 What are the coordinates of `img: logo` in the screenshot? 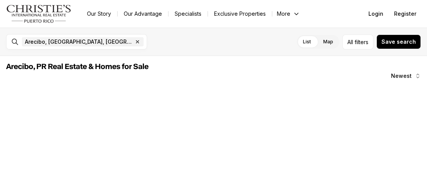 It's located at (39, 14).